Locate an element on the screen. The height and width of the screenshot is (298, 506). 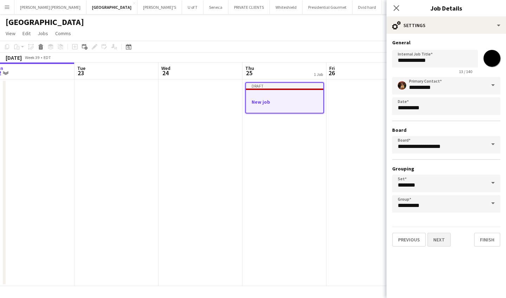
span: 25 is located at coordinates (249, 73).